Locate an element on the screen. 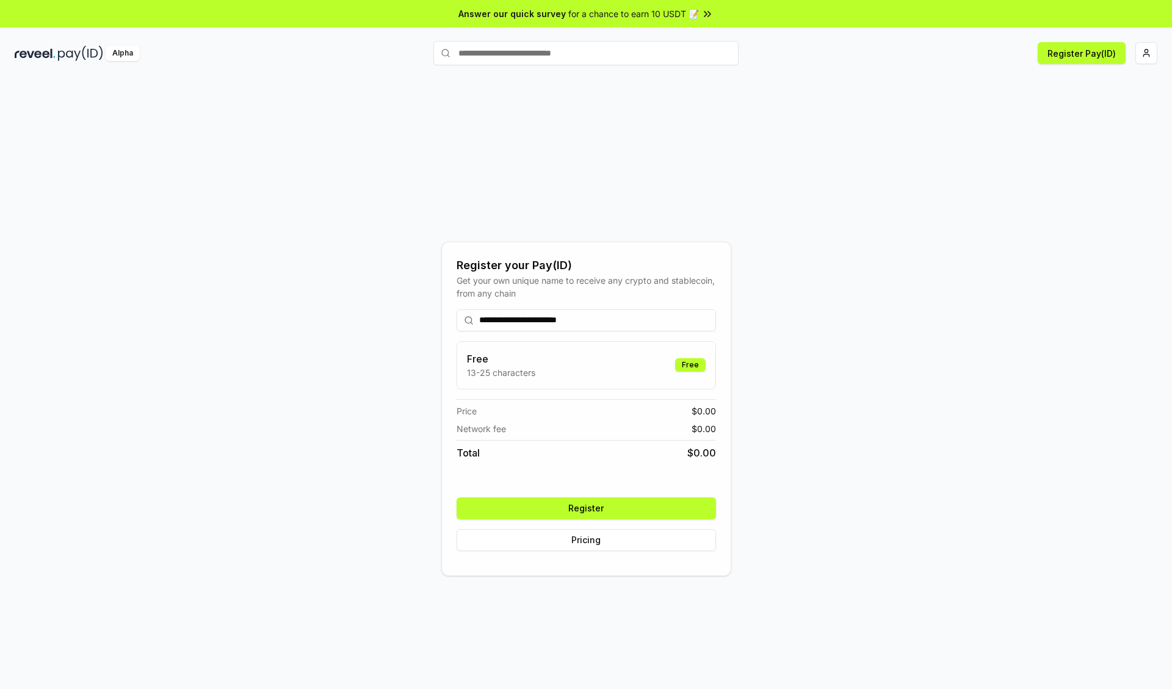 Image resolution: width=1172 pixels, height=689 pixels. span: Total is located at coordinates (468, 453).